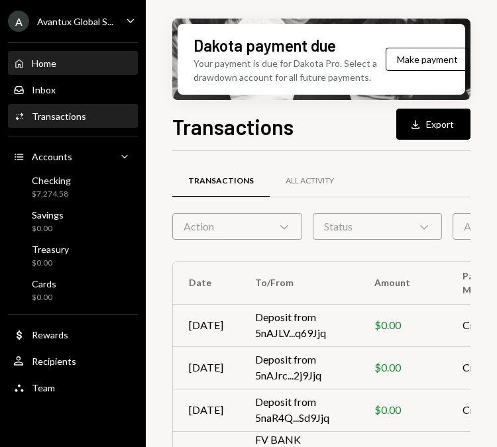  What do you see at coordinates (73, 221) in the screenshot?
I see `a: Savings$0.00` at bounding box center [73, 221].